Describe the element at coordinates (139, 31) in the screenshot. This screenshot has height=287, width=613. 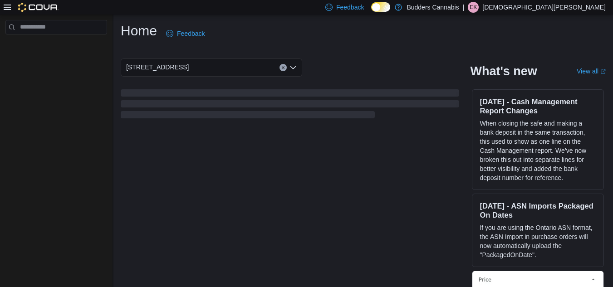
I see `h1: Home` at that location.